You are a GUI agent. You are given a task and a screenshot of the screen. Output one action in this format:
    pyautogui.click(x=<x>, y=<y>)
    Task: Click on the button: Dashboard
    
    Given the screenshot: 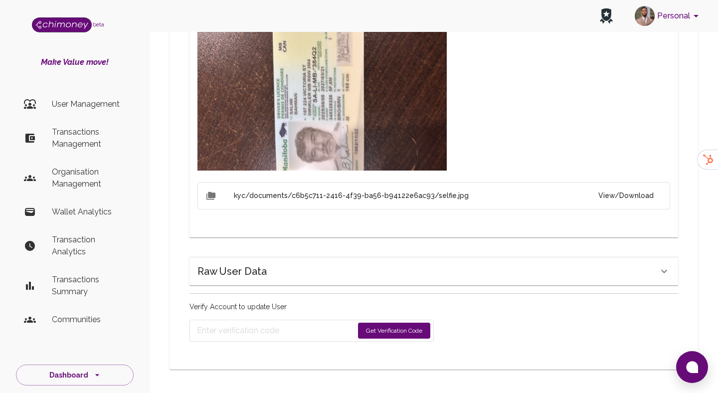 What is the action you would take?
    pyautogui.click(x=75, y=375)
    